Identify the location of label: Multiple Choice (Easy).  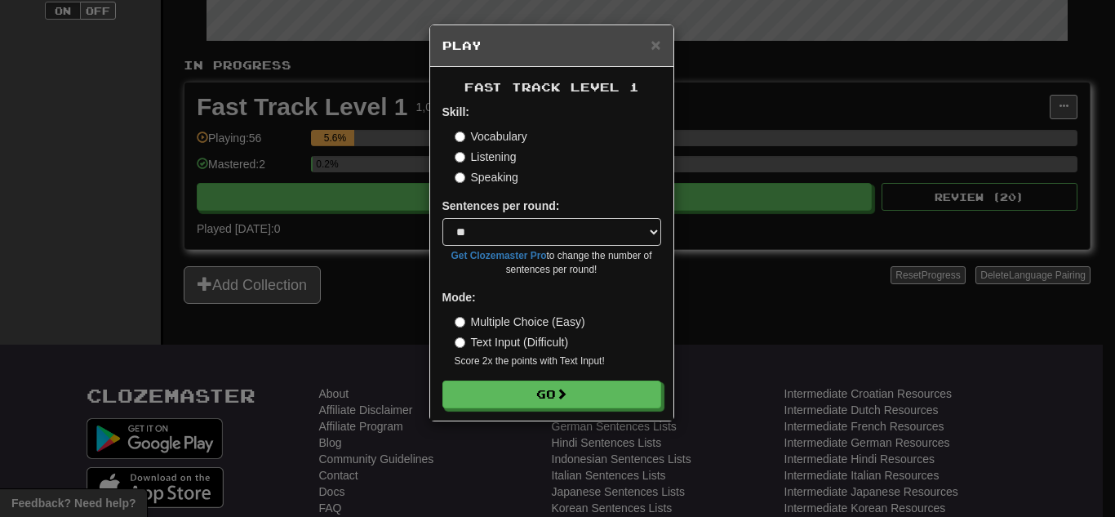
(520, 322).